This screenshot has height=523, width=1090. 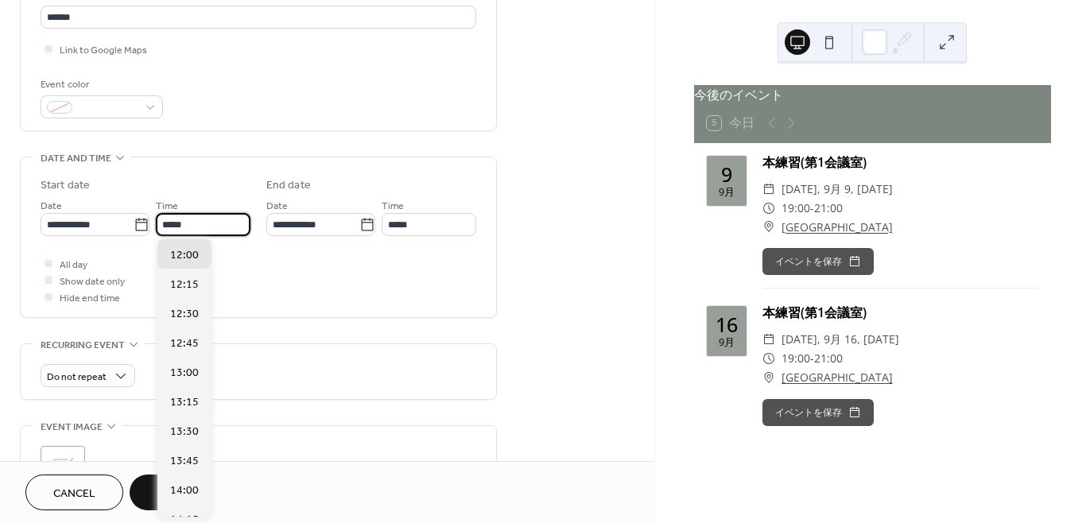 I want to click on div: Start date, so click(x=65, y=185).